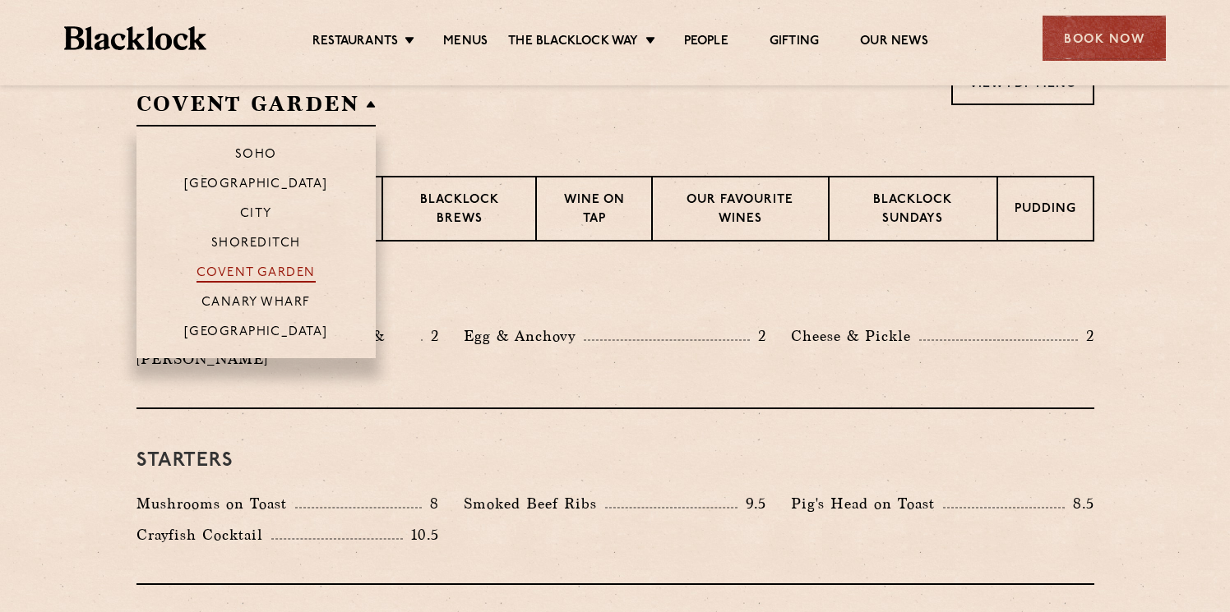 This screenshot has height=612, width=1230. What do you see at coordinates (460, 210) in the screenshot?
I see `p: Blacklock Brews` at bounding box center [460, 210].